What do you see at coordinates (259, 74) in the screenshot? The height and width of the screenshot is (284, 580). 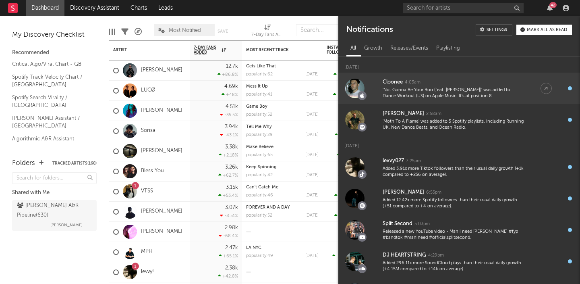 I see `div: popularity: 62` at bounding box center [259, 74].